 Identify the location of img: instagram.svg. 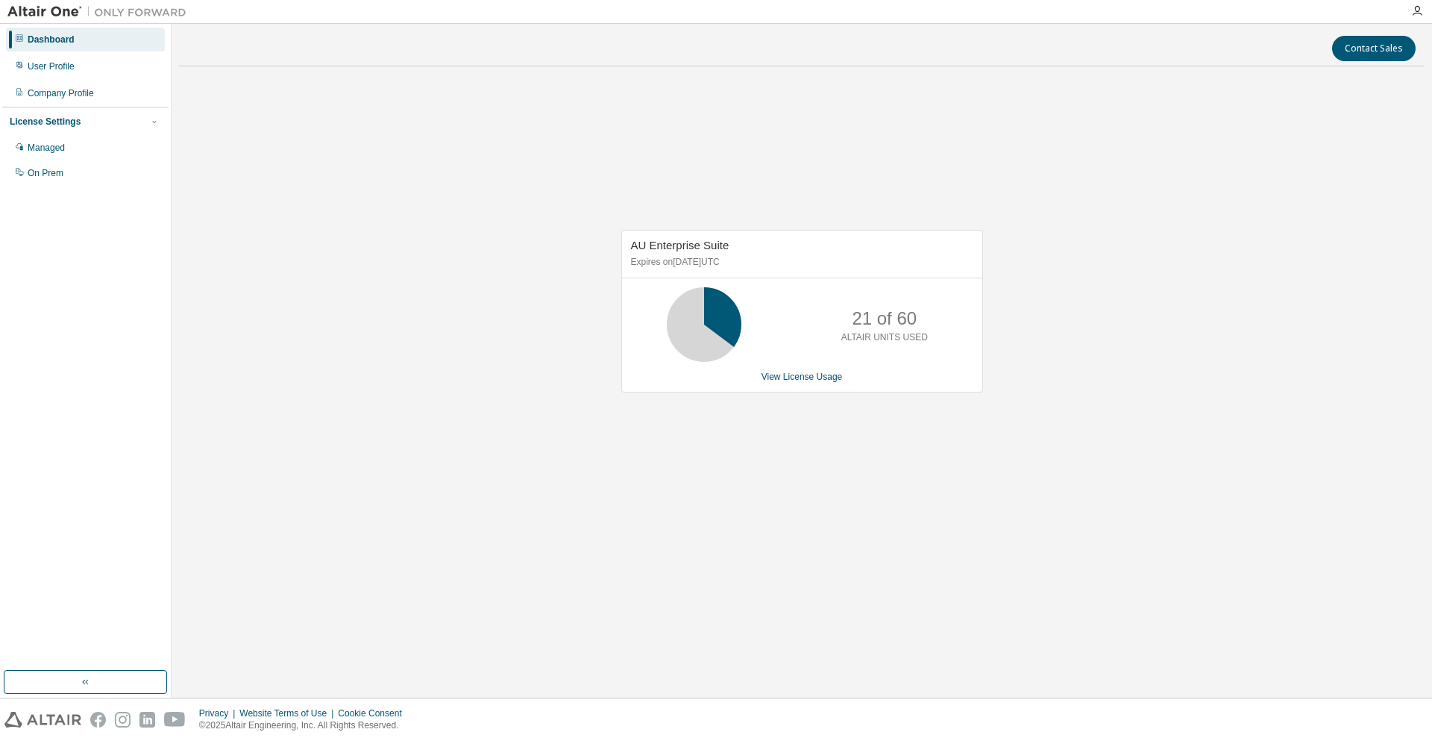
(122, 719).